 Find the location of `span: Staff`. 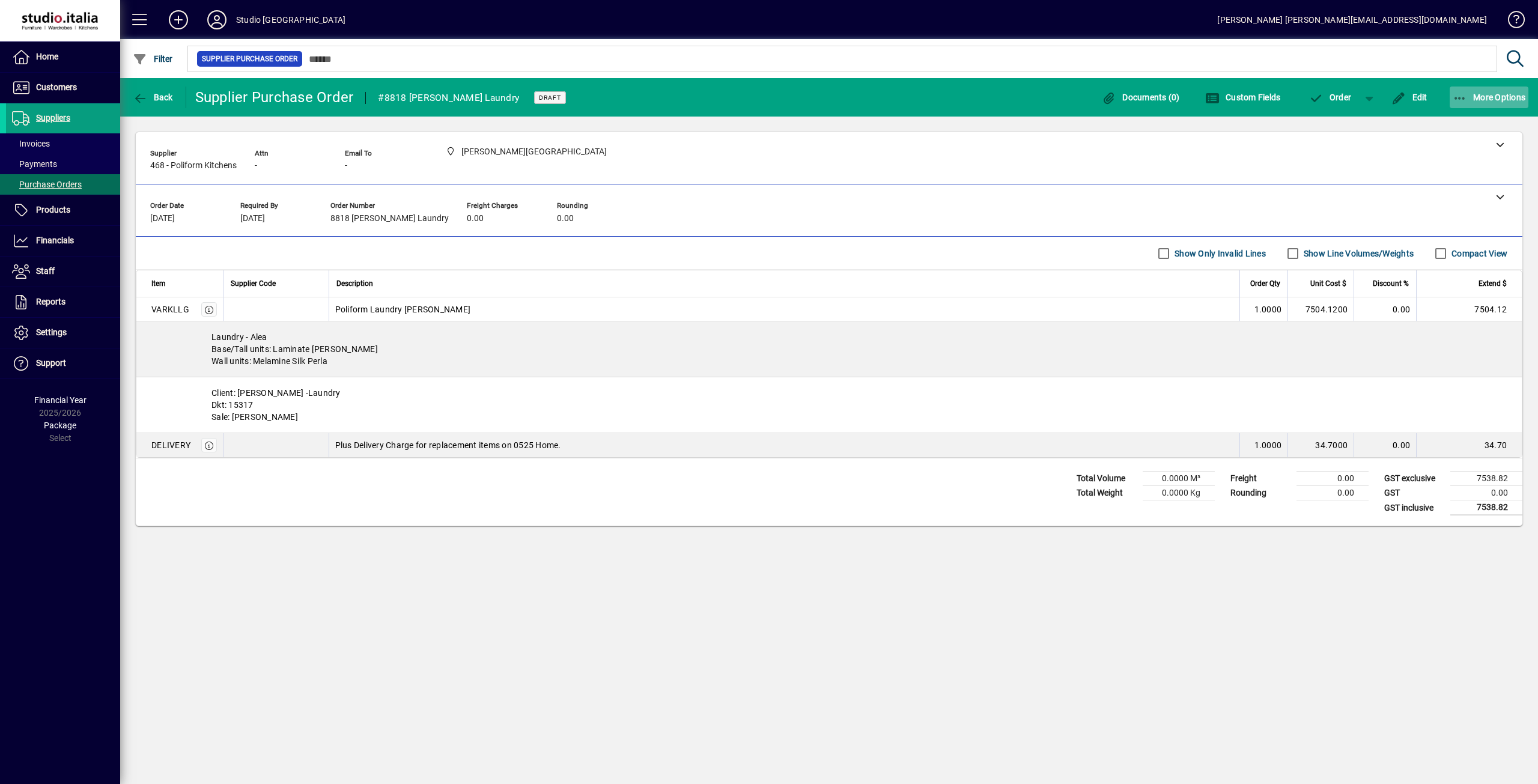

span: Staff is located at coordinates (45, 271).